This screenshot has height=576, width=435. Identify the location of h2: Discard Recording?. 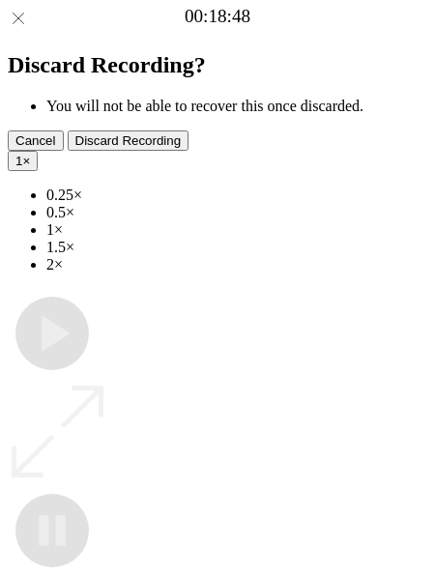
(218, 65).